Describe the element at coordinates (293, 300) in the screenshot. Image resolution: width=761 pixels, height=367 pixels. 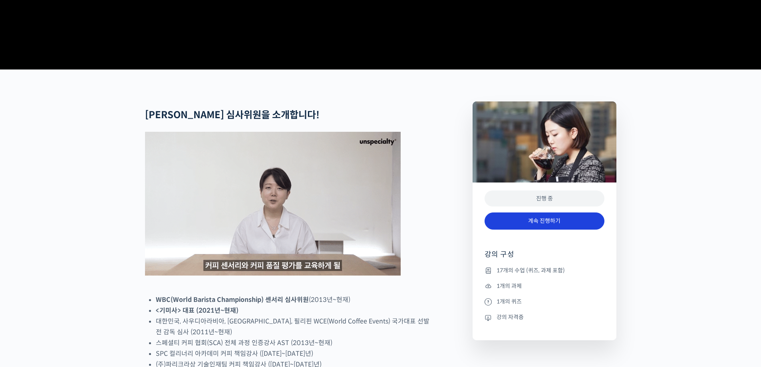
I see `li: (2013년~현재)` at that location.